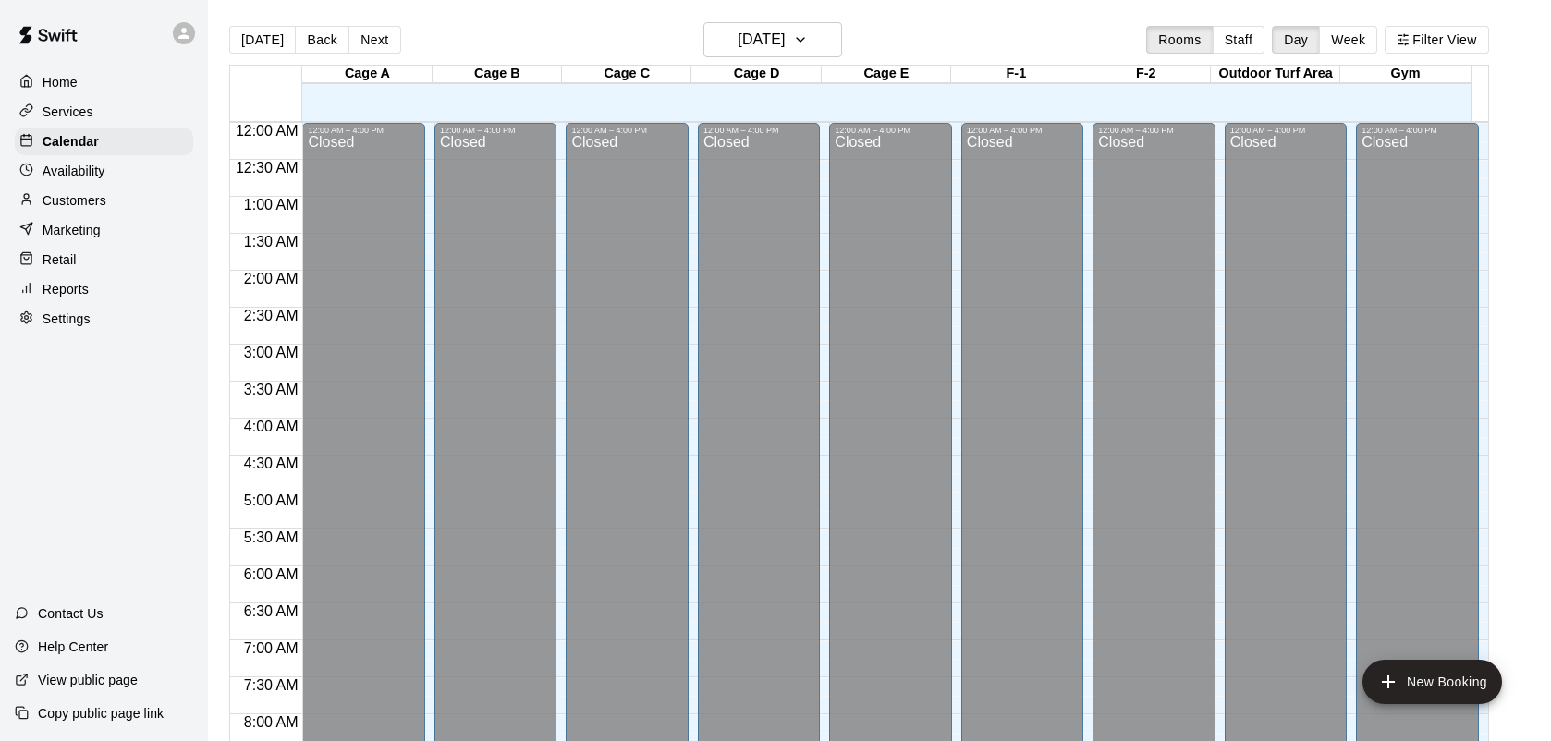 This screenshot has height=741, width=1551. What do you see at coordinates (101, 713) in the screenshot?
I see `p: Copy public page link` at bounding box center [101, 713].